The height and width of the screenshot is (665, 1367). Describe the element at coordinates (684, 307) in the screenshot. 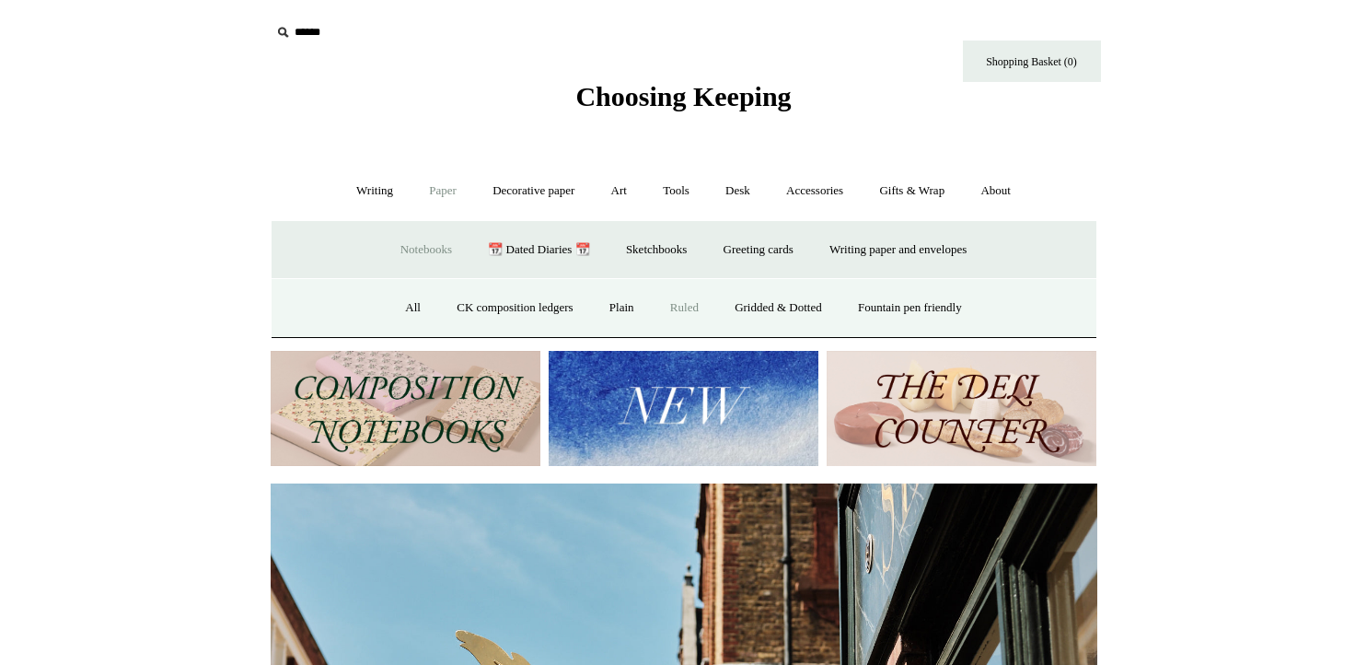

I see `a: Ruled` at that location.